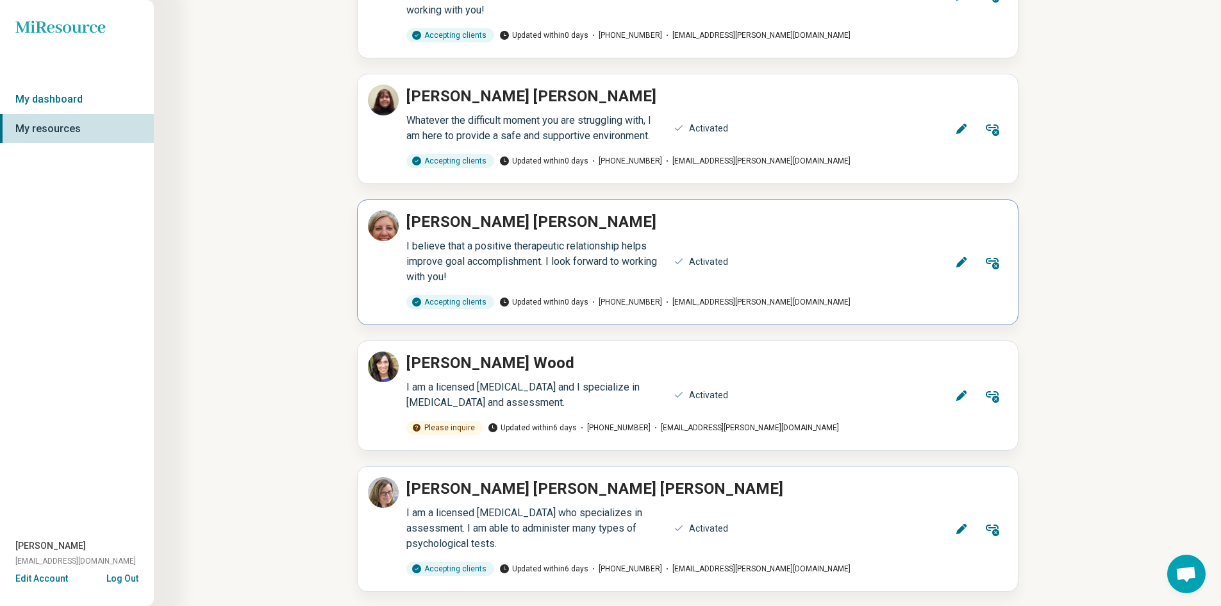 Image resolution: width=1221 pixels, height=606 pixels. What do you see at coordinates (444, 427) in the screenshot?
I see `div: Please inquire` at bounding box center [444, 427].